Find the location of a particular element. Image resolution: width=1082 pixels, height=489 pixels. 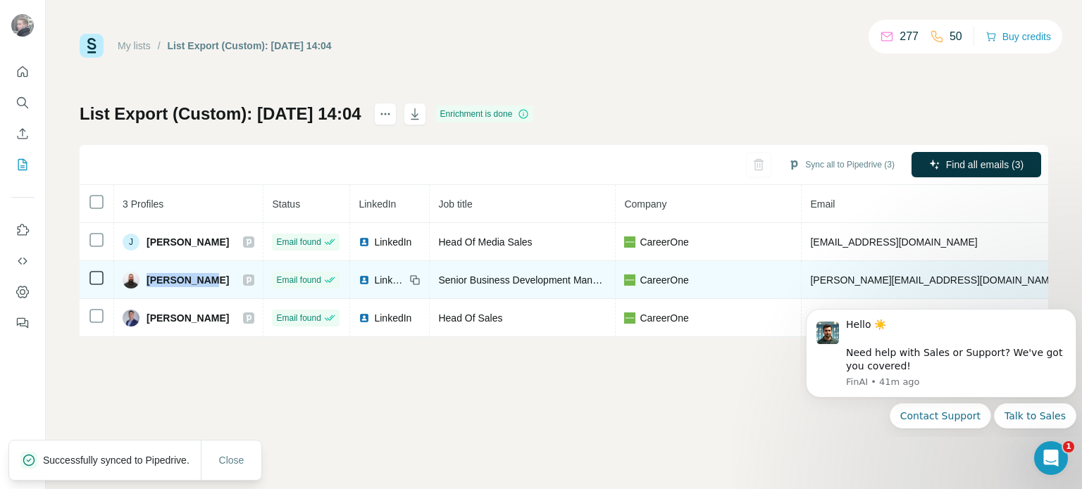

button: Search is located at coordinates (23, 103).